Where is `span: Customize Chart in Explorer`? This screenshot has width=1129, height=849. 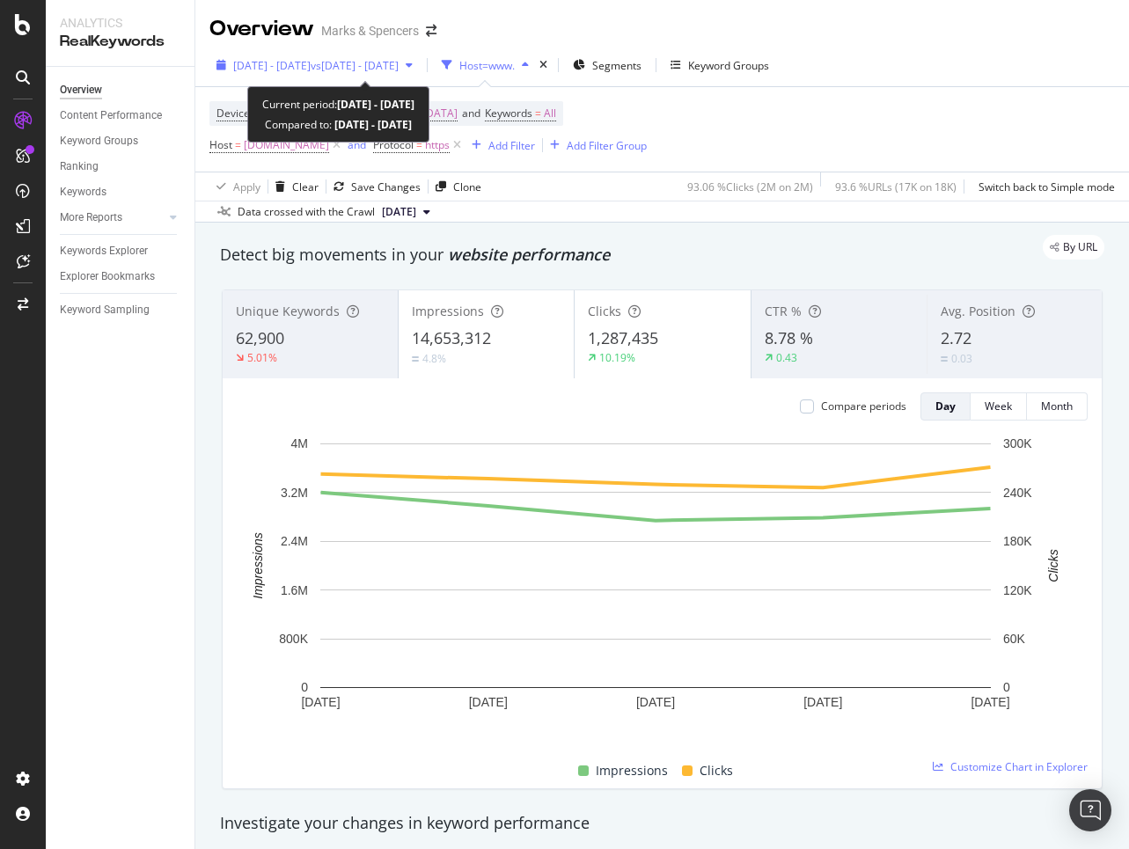
span: Customize Chart in Explorer is located at coordinates (1019, 766).